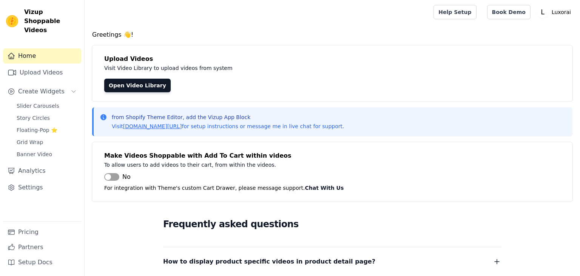 This screenshot has width=580, height=276. Describe the element at coordinates (555, 12) in the screenshot. I see `button: L Luxorai` at that location.